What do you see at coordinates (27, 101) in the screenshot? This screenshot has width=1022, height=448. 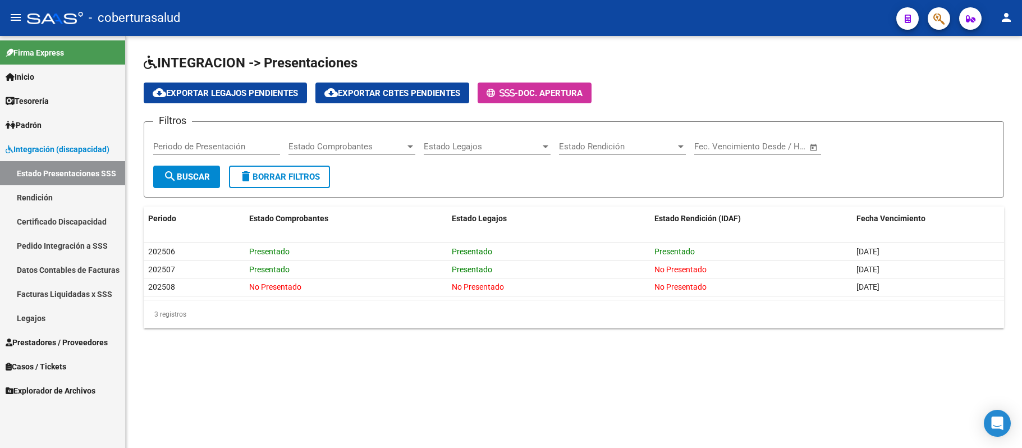 I see `span: Tesorería` at bounding box center [27, 101].